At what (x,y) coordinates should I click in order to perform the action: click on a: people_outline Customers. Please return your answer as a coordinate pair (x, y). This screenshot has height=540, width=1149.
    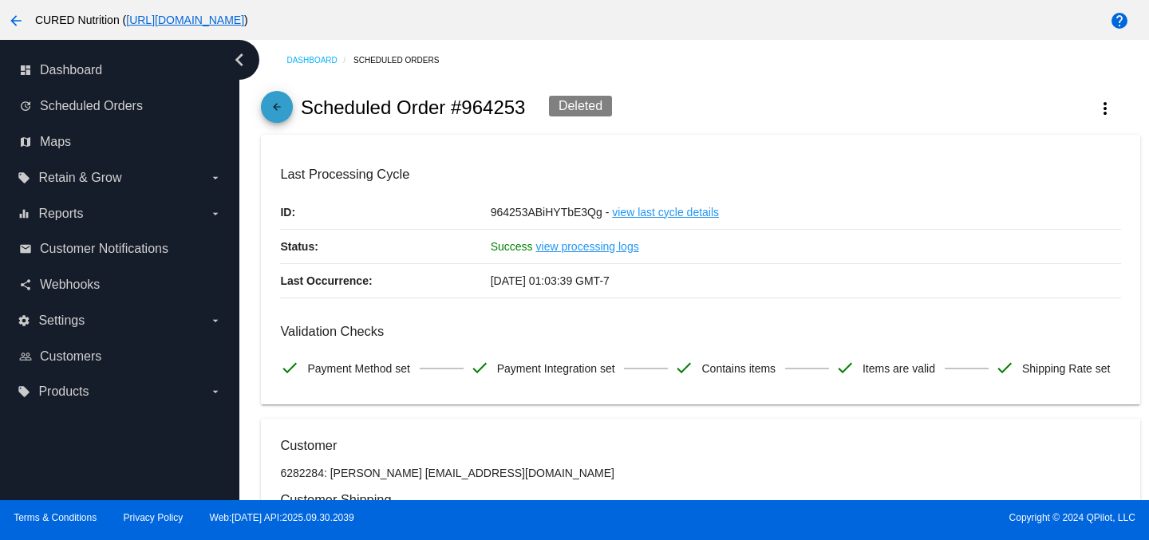
    Looking at the image, I should click on (120, 357).